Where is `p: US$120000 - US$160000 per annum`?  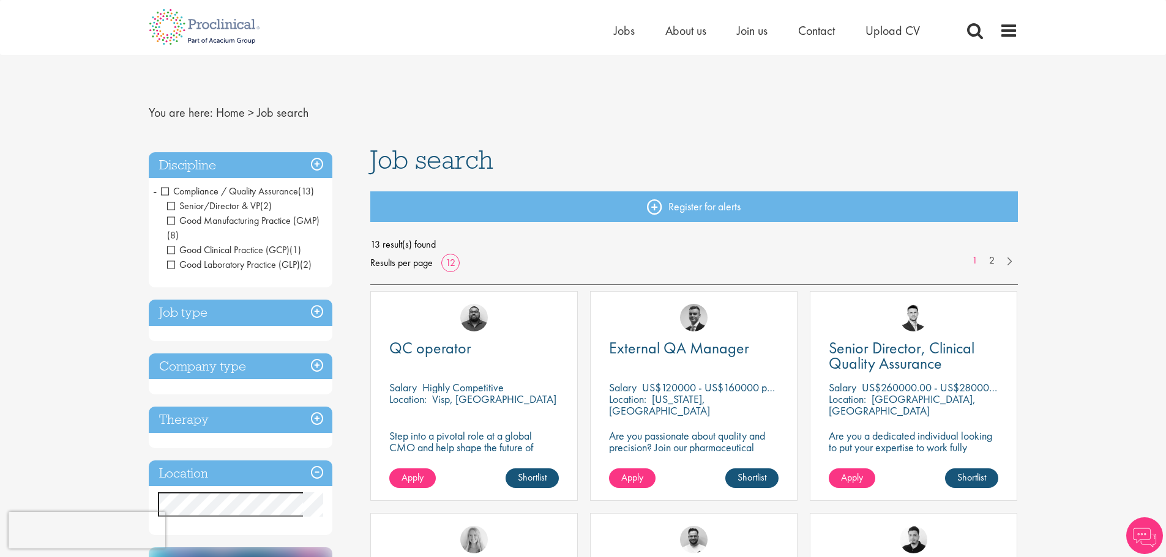
p: US$120000 - US$160000 per annum is located at coordinates (723, 387).